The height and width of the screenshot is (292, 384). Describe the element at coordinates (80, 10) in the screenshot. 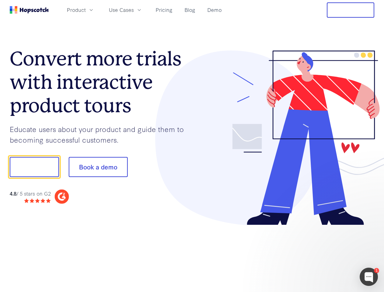

I see `button: Product` at that location.